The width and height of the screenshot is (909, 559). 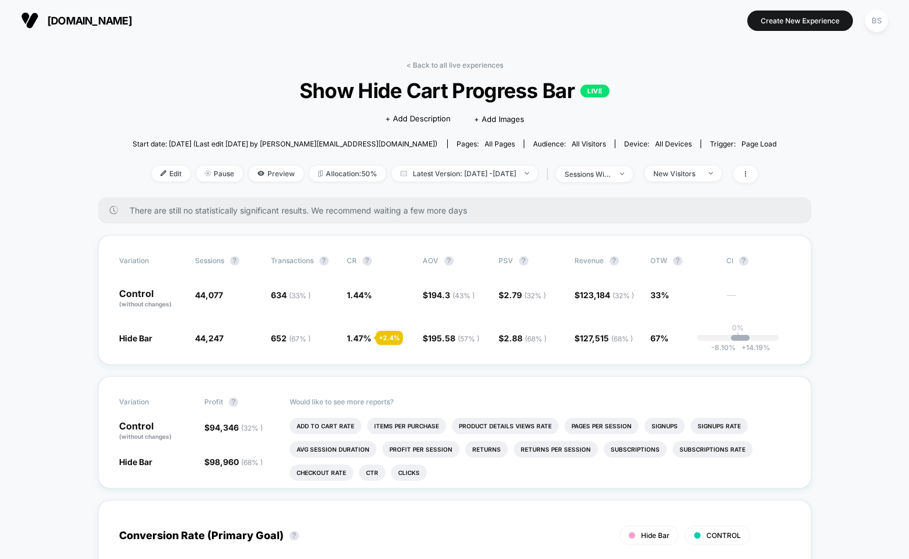 What do you see at coordinates (595, 91) in the screenshot?
I see `p: LIVE` at bounding box center [595, 91].